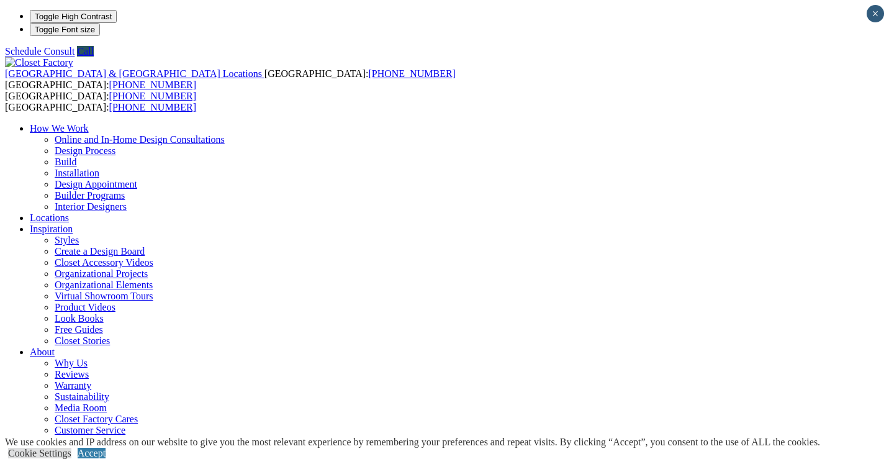  What do you see at coordinates (875, 14) in the screenshot?
I see `button: Close` at bounding box center [875, 14].